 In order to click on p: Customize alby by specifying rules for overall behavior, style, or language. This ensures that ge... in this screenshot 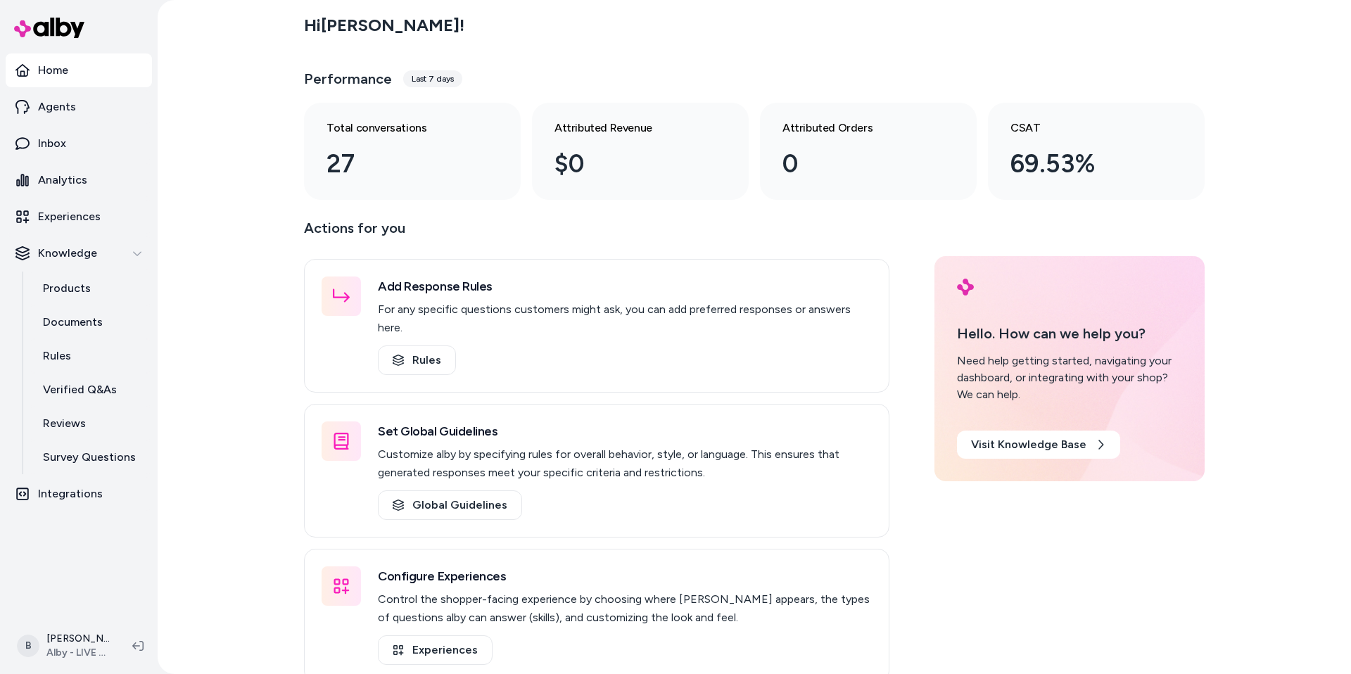, I will do `click(625, 464)`.